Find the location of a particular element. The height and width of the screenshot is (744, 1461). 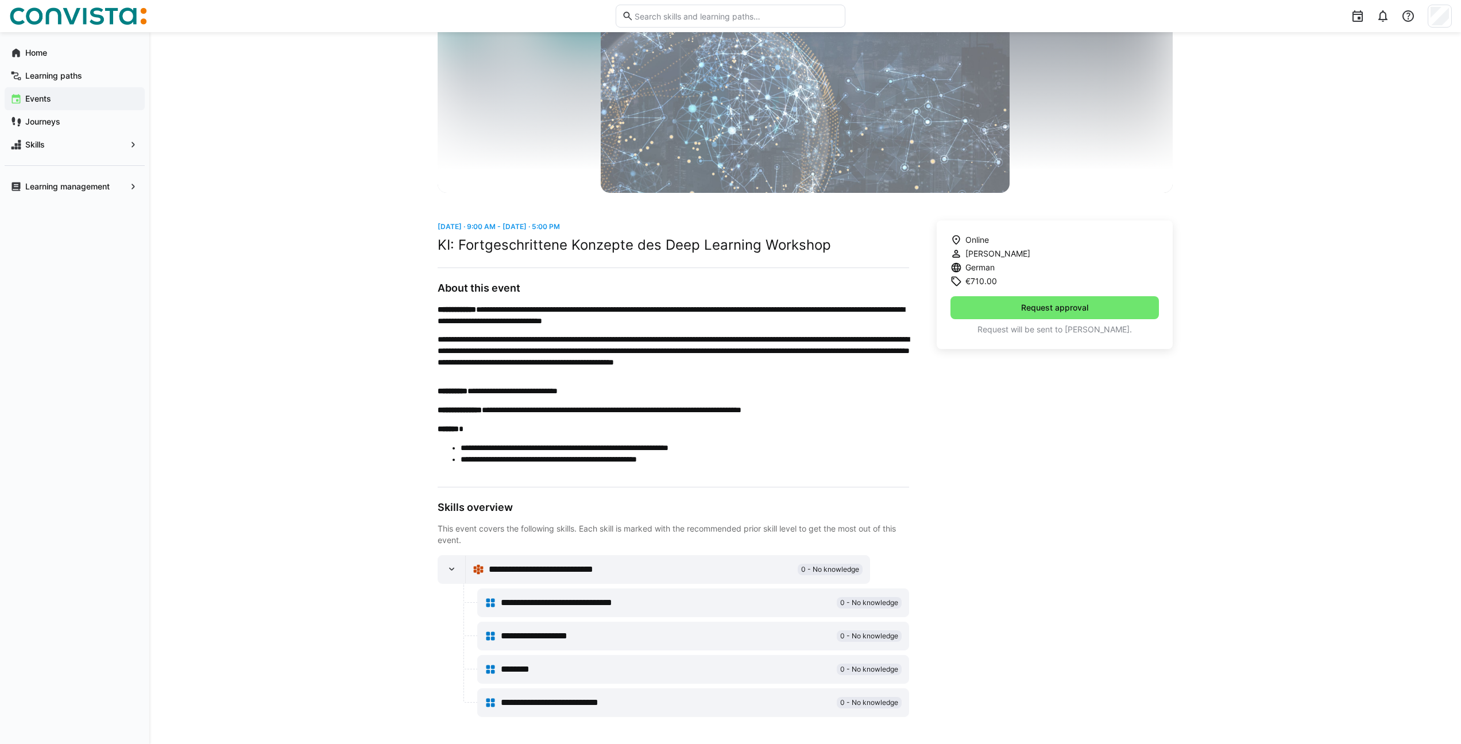

span: German is located at coordinates (979, 268).